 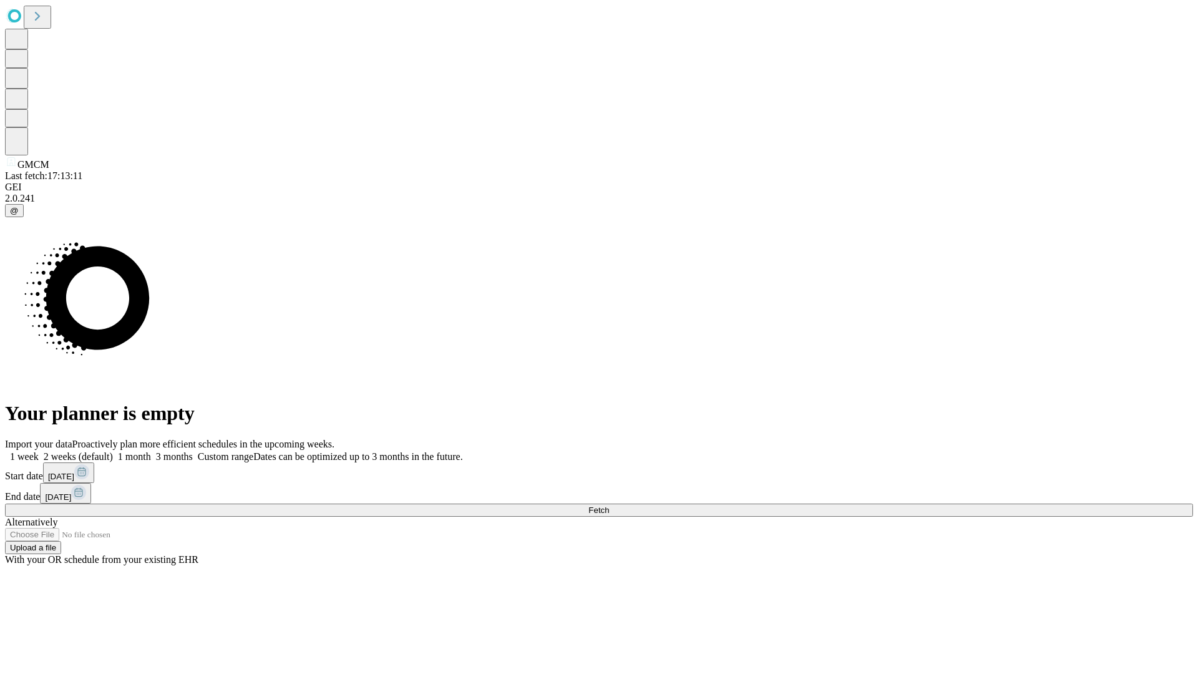 What do you see at coordinates (599, 187) in the screenshot?
I see `div: GEI` at bounding box center [599, 187].